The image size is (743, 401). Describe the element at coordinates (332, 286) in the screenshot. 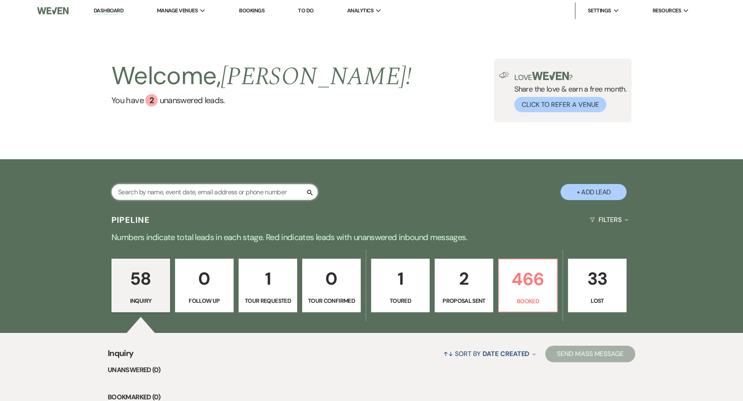

I see `a: 0Tour Confirmed` at that location.